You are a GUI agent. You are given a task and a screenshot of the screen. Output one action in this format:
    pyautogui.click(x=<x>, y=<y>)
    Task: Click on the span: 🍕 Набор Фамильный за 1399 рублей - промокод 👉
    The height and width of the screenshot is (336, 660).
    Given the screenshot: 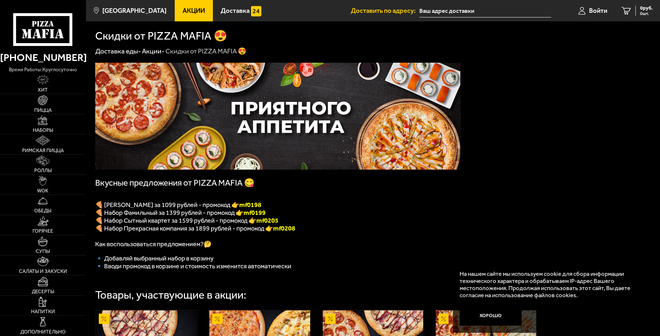 What is the action you would take?
    pyautogui.click(x=180, y=213)
    